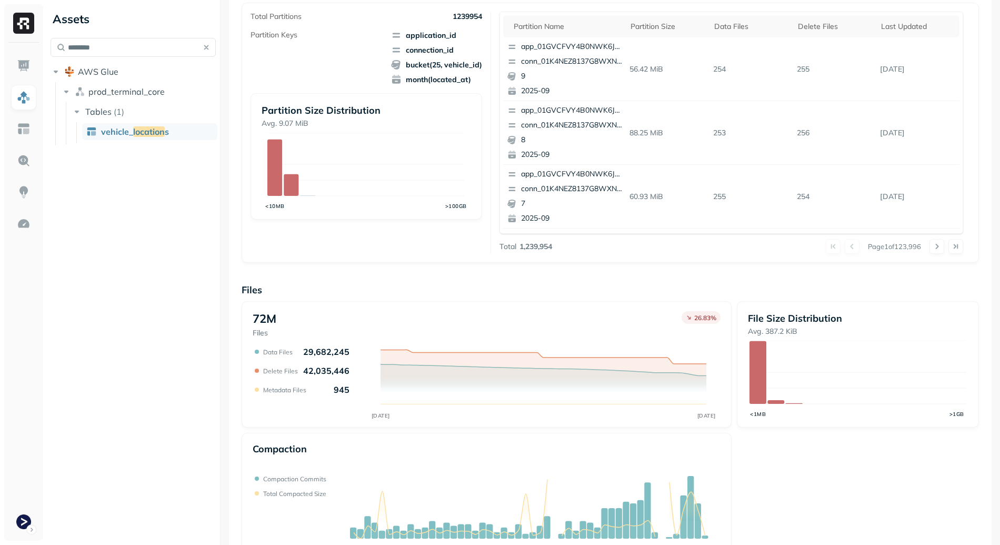 The width and height of the screenshot is (1000, 545). What do you see at coordinates (572, 140) in the screenshot?
I see `p: 8` at bounding box center [572, 140].